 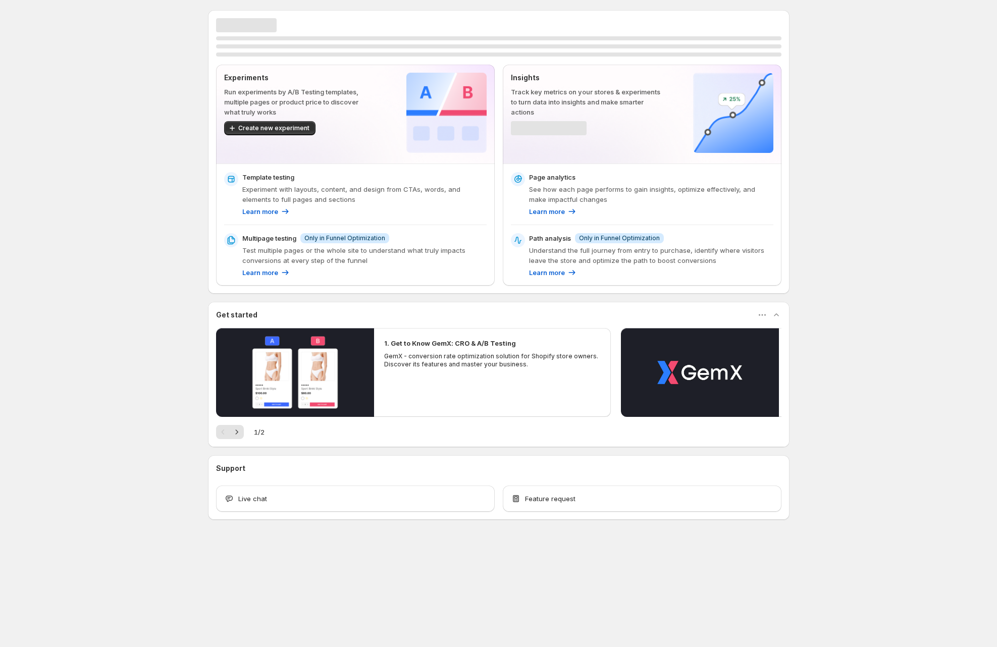 I want to click on p: Test multiple pages or the whole site to understand what truly impacts conversions at every step ..., so click(x=365, y=255).